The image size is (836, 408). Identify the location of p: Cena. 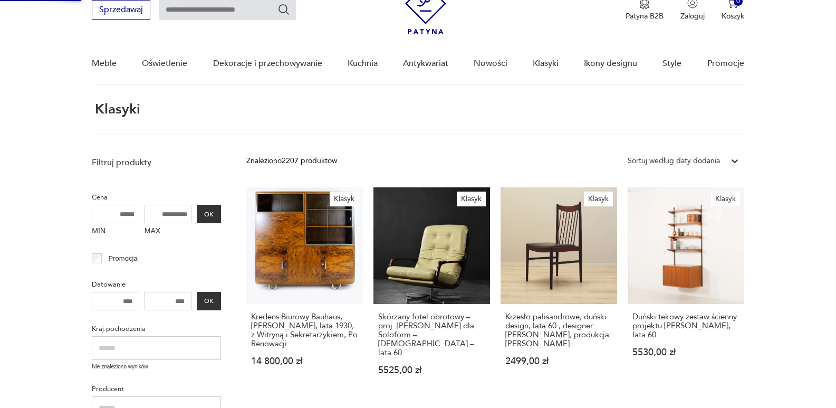
(156, 197).